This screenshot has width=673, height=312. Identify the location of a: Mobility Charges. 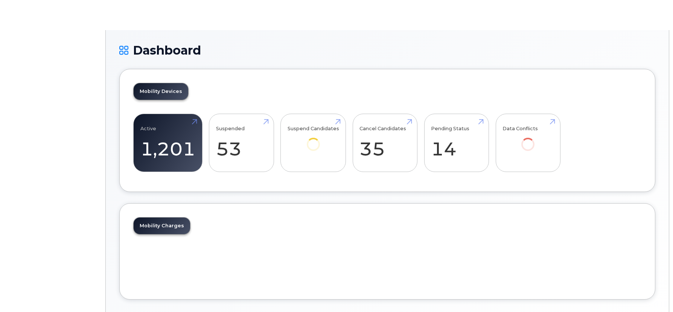
(162, 226).